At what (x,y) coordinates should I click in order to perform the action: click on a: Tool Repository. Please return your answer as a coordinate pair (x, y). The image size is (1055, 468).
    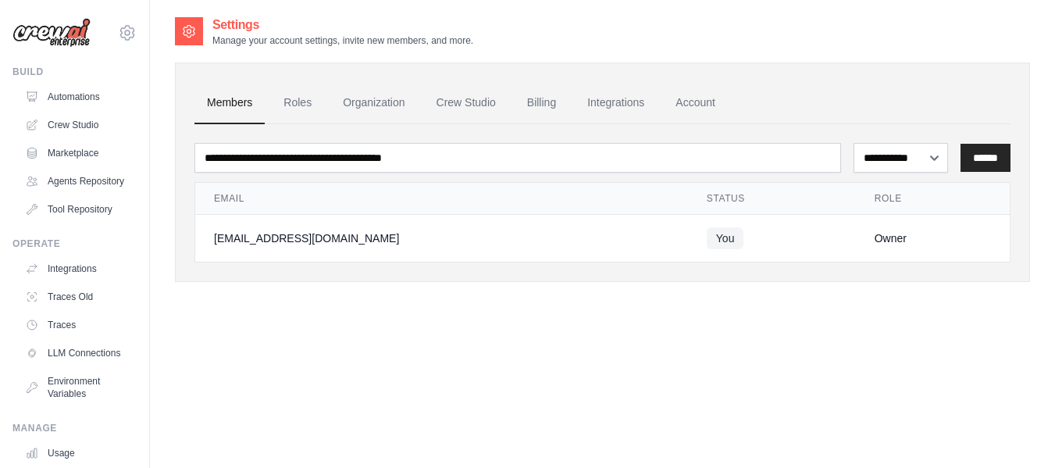
    Looking at the image, I should click on (77, 209).